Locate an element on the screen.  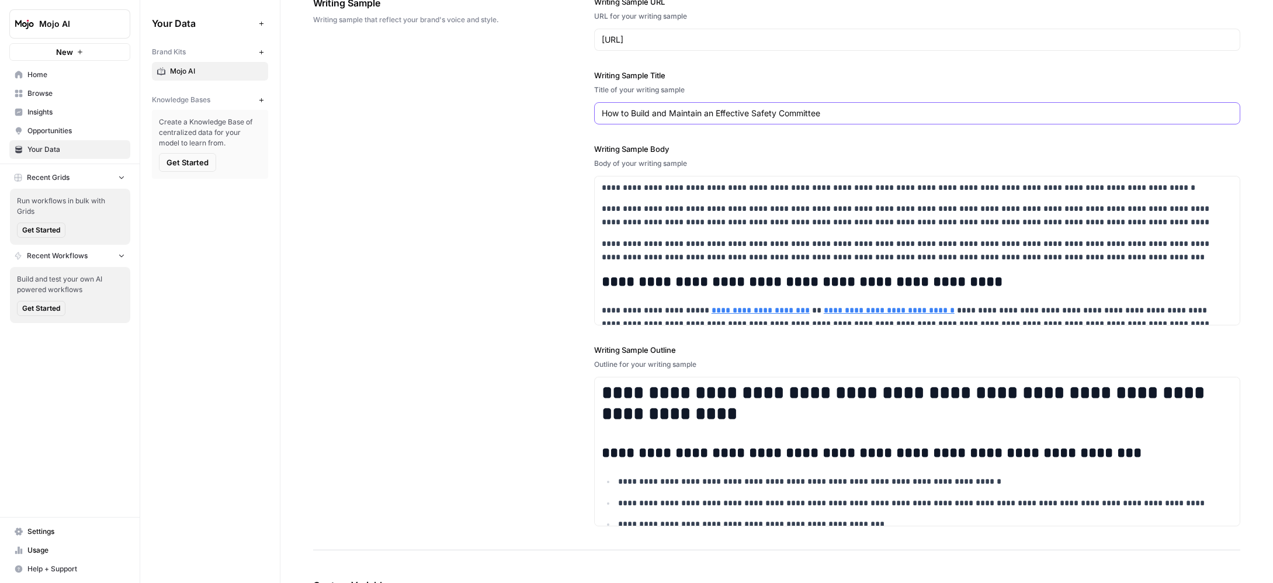
span: Run workflows in bulk with Grids is located at coordinates (70, 206).